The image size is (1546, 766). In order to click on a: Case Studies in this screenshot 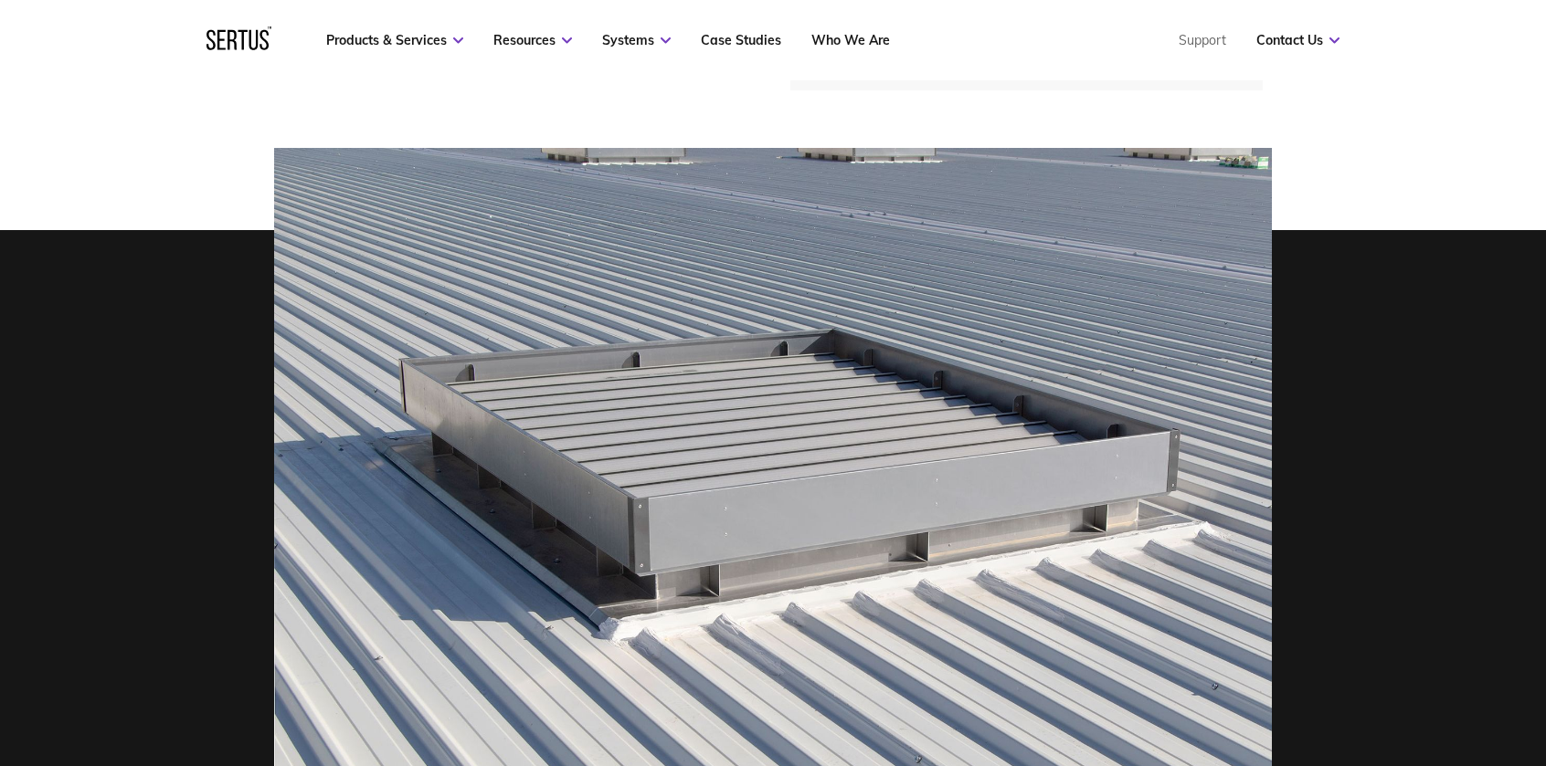, I will do `click(741, 40)`.